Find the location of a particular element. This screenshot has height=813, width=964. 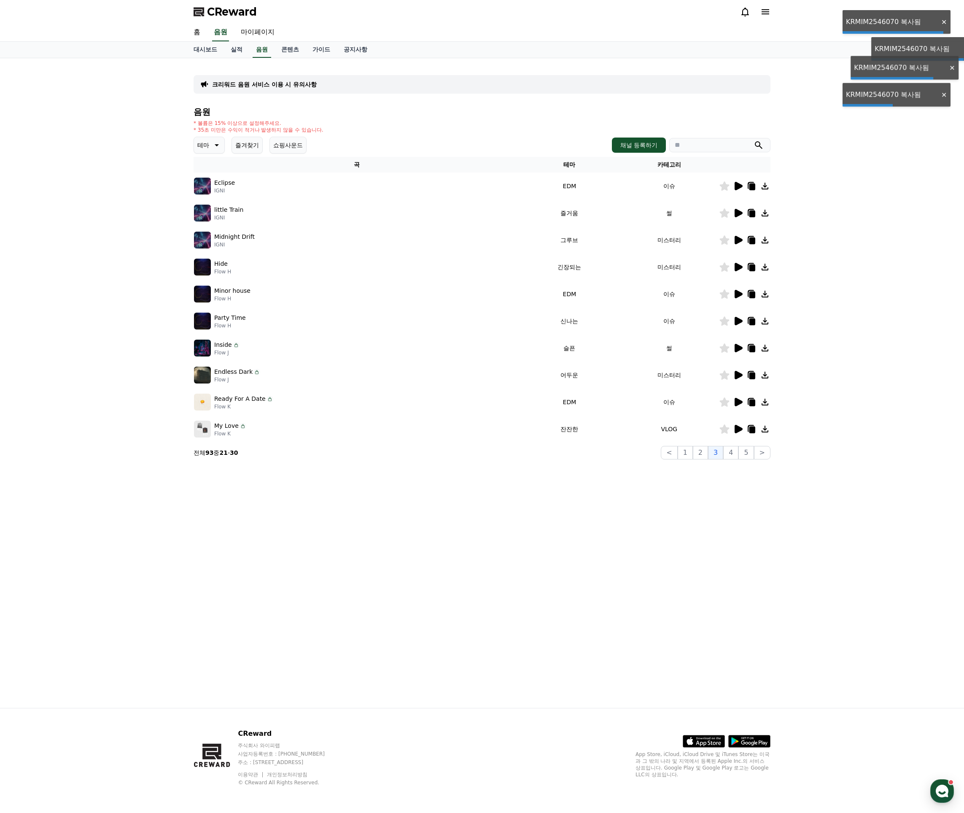

p: little Train is located at coordinates (229, 210).